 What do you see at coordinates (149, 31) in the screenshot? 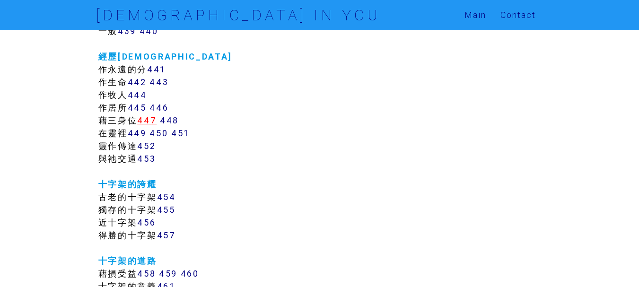
I see `a: 440` at bounding box center [149, 31].